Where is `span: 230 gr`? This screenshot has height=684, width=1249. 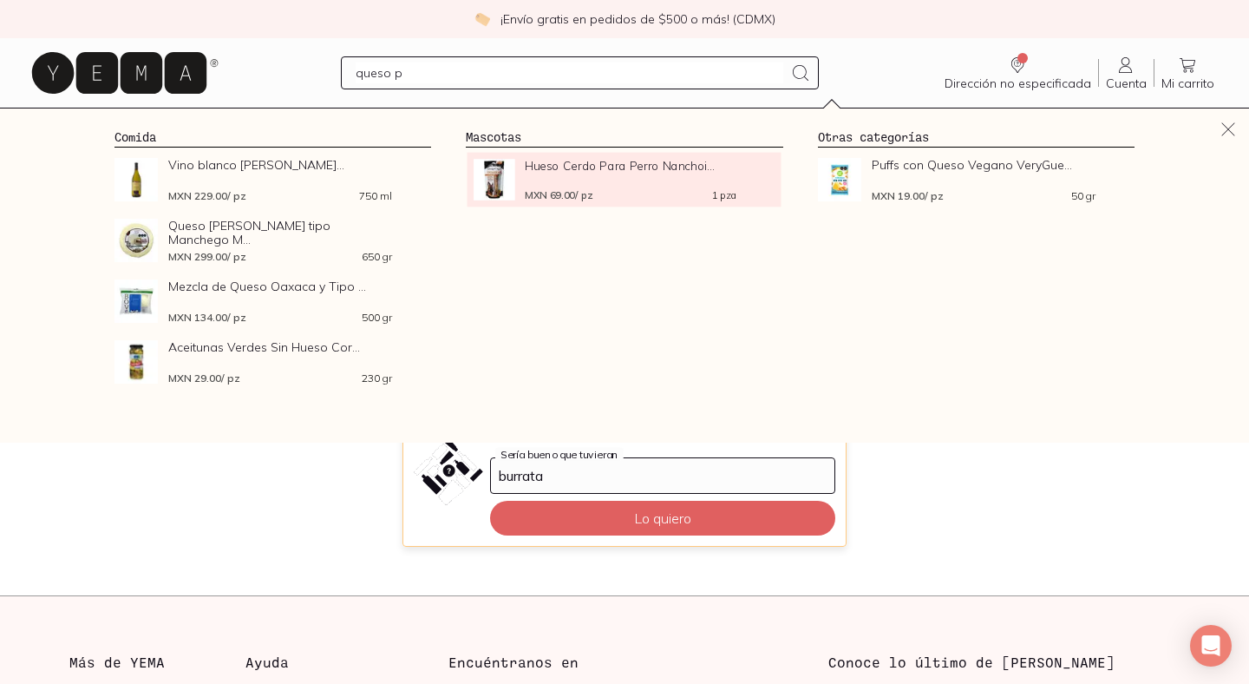 span: 230 gr is located at coordinates (376, 378).